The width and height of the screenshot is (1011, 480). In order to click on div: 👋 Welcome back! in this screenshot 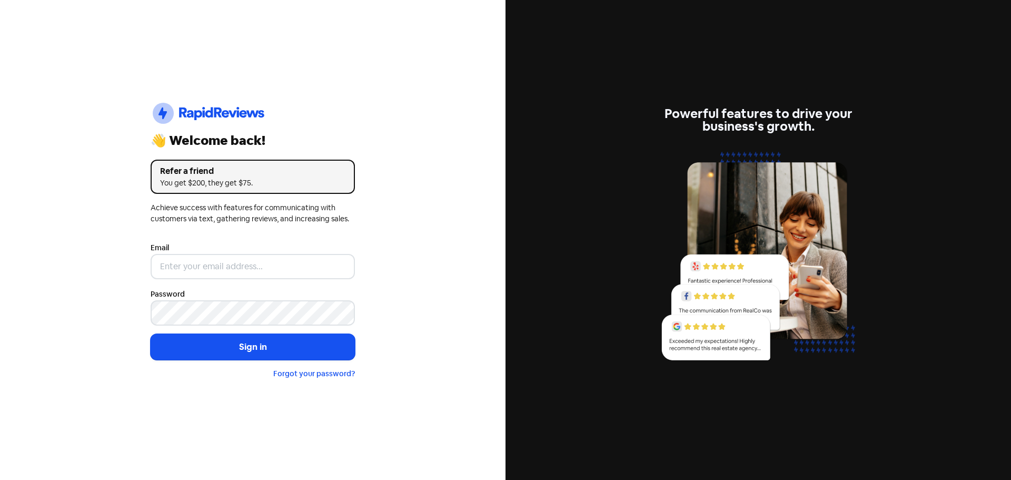, I will do `click(253, 141)`.